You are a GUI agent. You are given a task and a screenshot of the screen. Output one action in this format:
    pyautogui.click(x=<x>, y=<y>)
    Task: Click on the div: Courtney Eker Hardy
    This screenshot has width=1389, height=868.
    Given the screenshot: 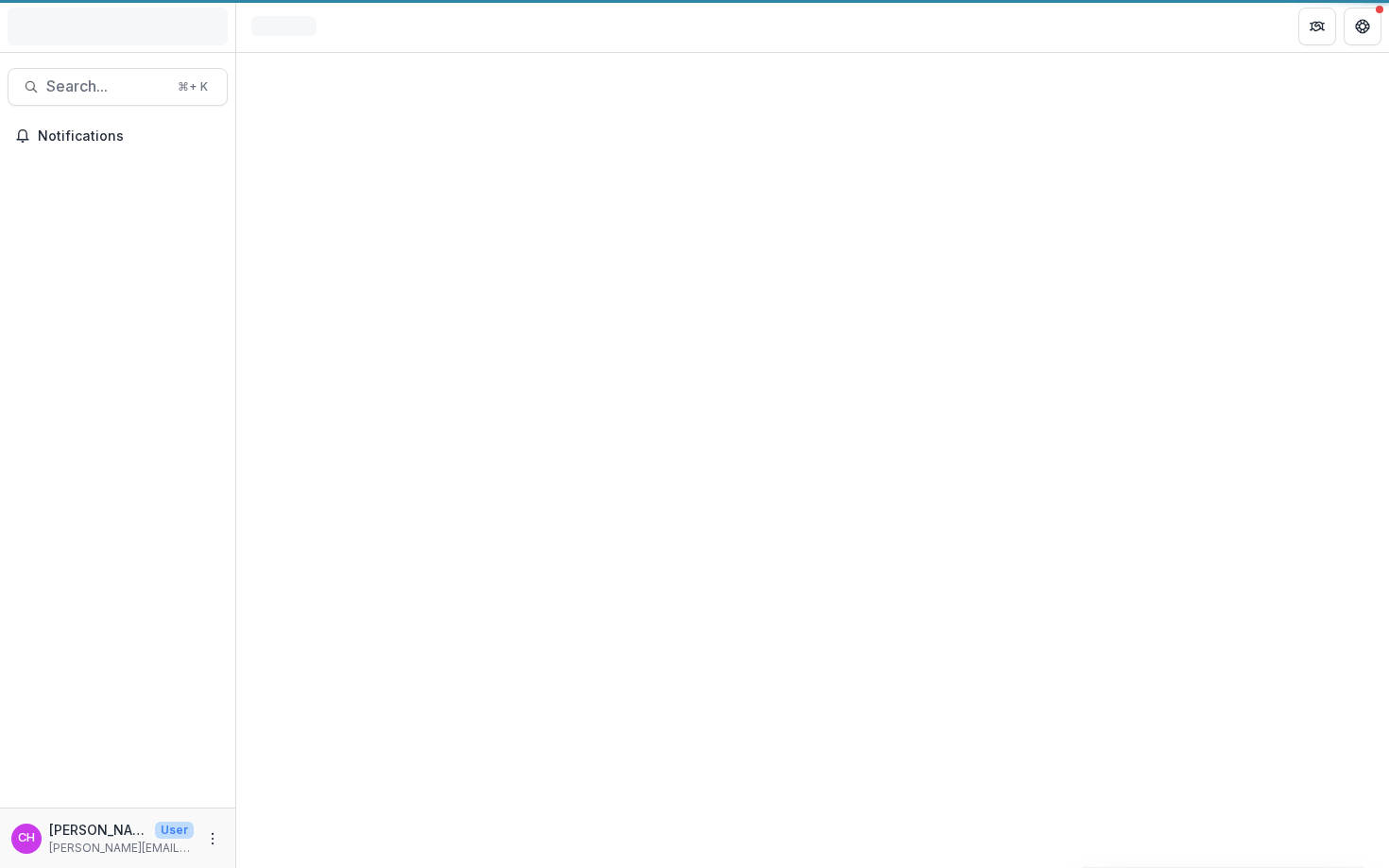 What is the action you would take?
    pyautogui.click(x=26, y=838)
    